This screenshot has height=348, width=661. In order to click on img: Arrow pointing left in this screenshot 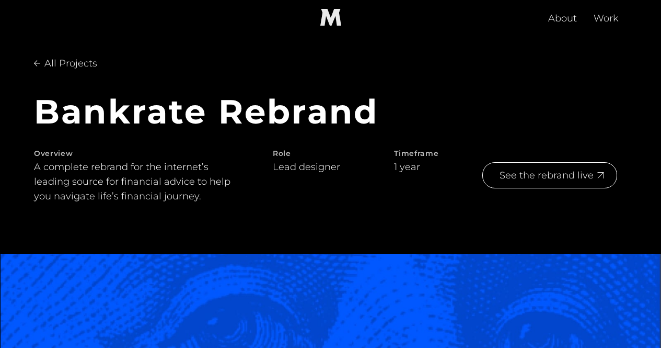, I will do `click(37, 63)`.